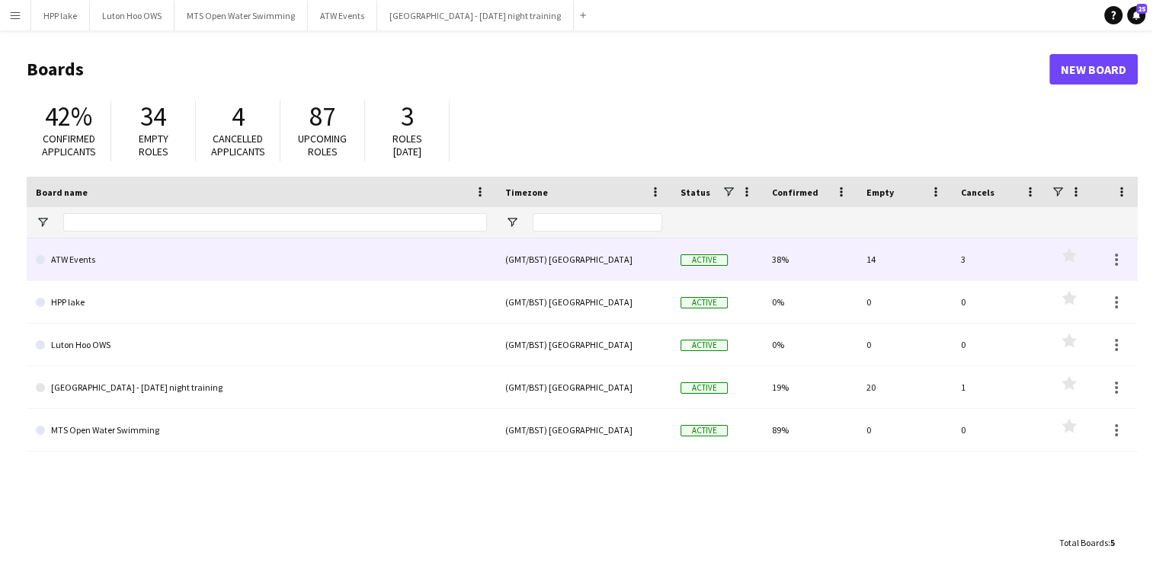  I want to click on div: 1, so click(999, 387).